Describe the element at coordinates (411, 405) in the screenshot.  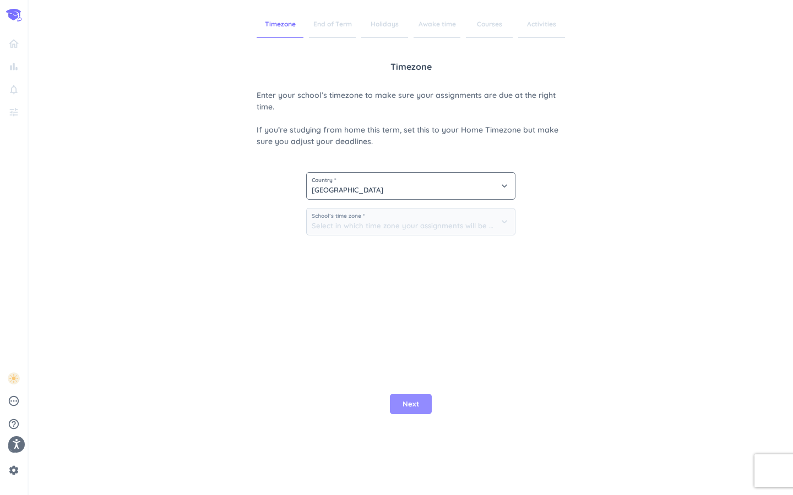
I see `span: Next` at that location.